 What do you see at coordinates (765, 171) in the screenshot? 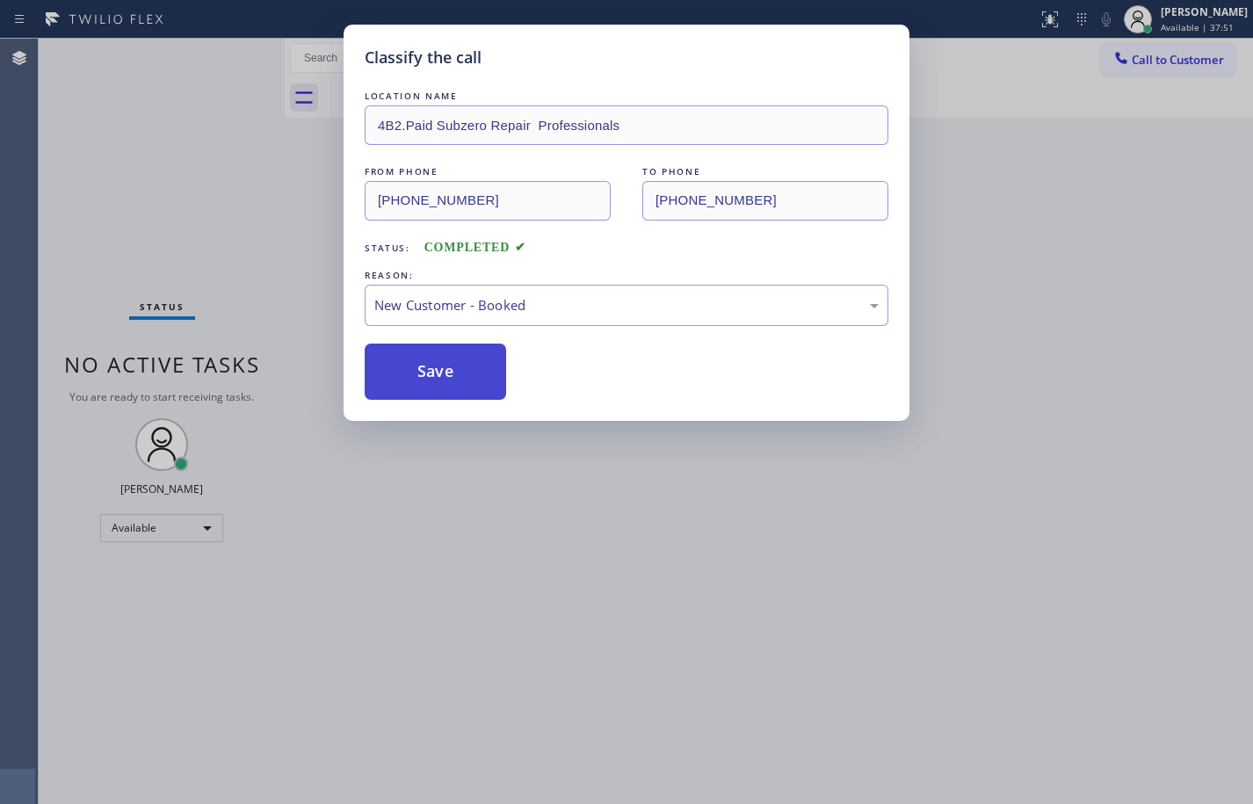
I see `div: TO PHONE` at bounding box center [765, 171].